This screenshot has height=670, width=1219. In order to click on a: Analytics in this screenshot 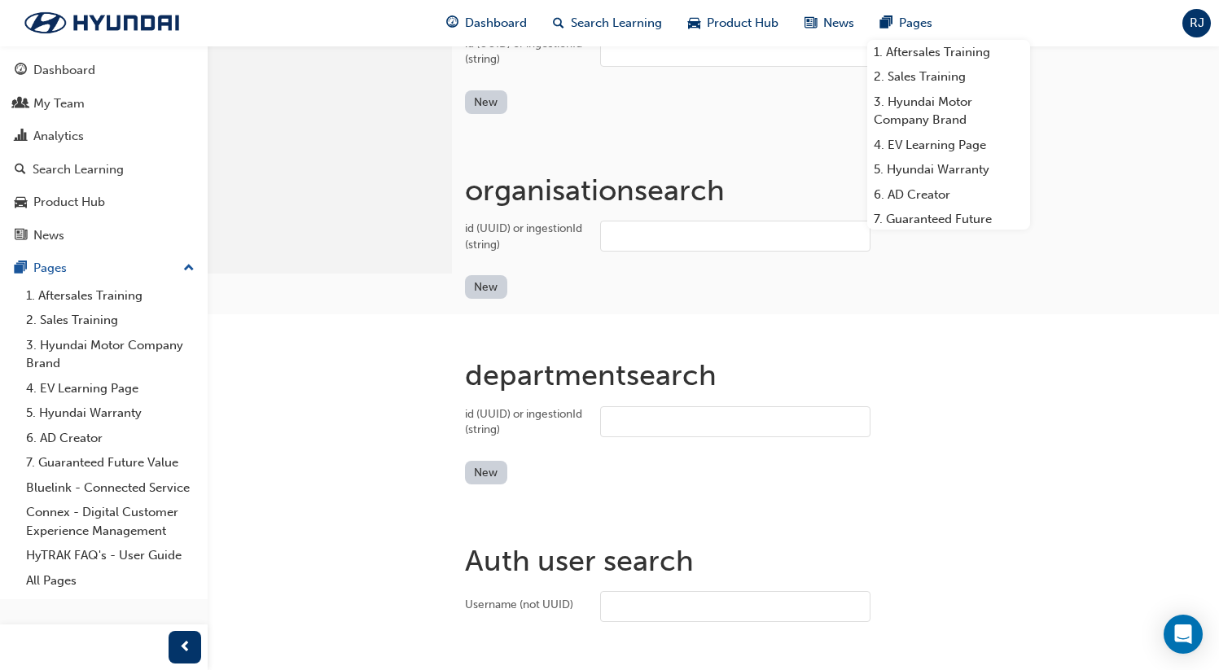, I will do `click(103, 136)`.